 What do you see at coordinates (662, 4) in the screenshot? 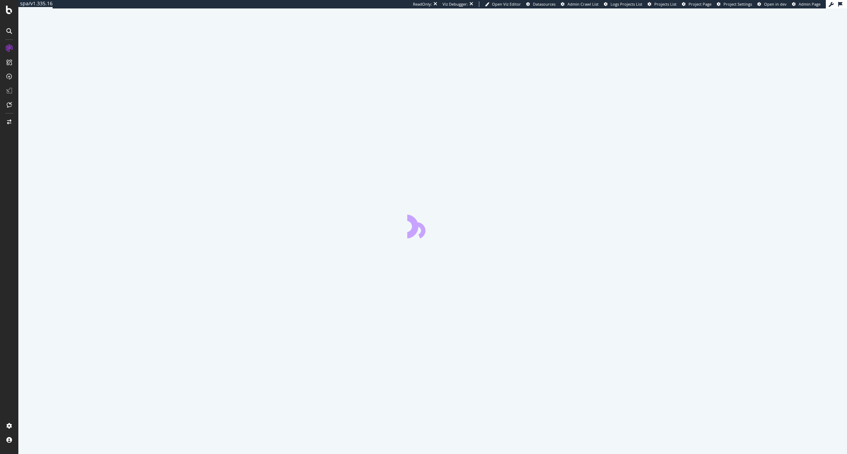
I see `a: Projects List` at bounding box center [662, 4].